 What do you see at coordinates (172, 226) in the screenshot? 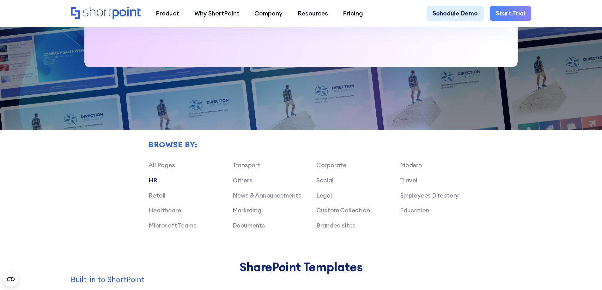
I see `a: Microsoft Teams` at bounding box center [172, 226].